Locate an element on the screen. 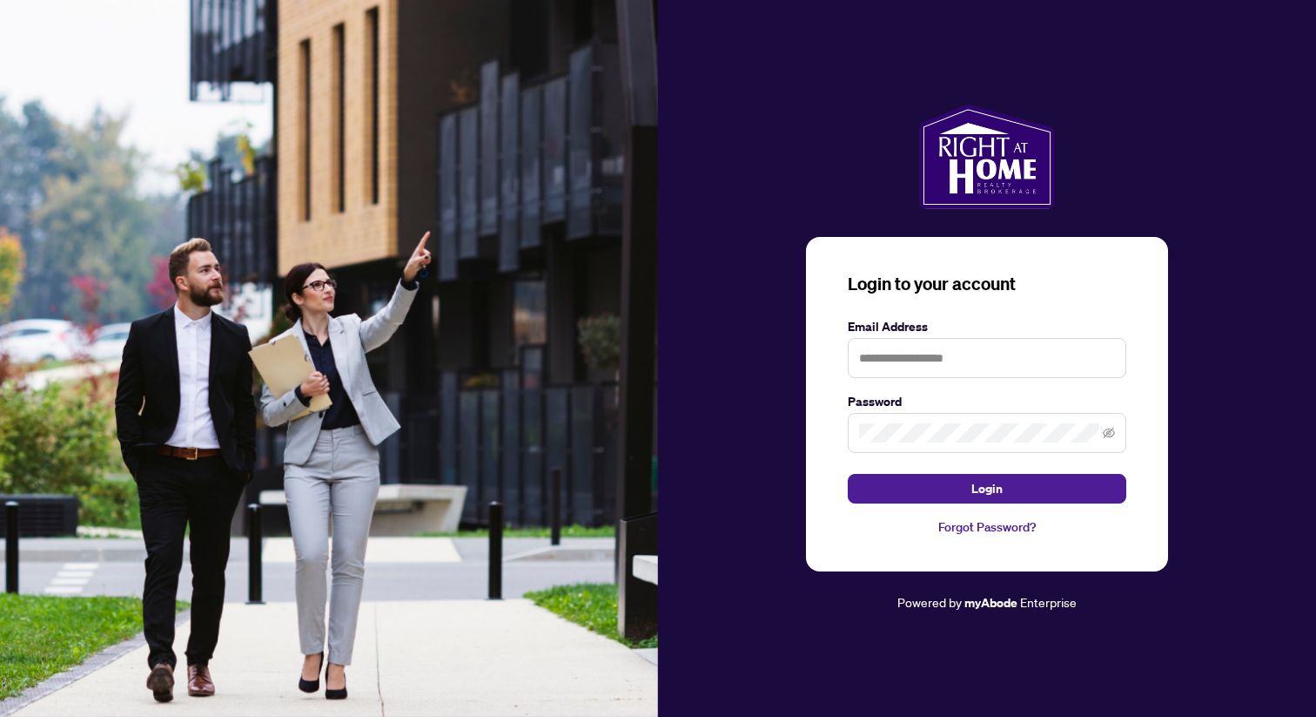 The height and width of the screenshot is (717, 1316). span: eye-invisible is located at coordinates (1109, 433).